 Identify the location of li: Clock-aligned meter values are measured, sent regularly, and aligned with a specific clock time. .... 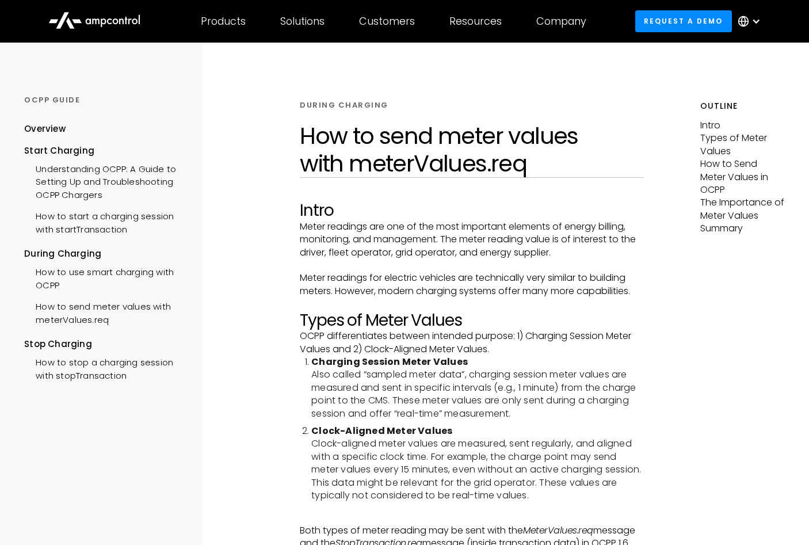
(477, 463).